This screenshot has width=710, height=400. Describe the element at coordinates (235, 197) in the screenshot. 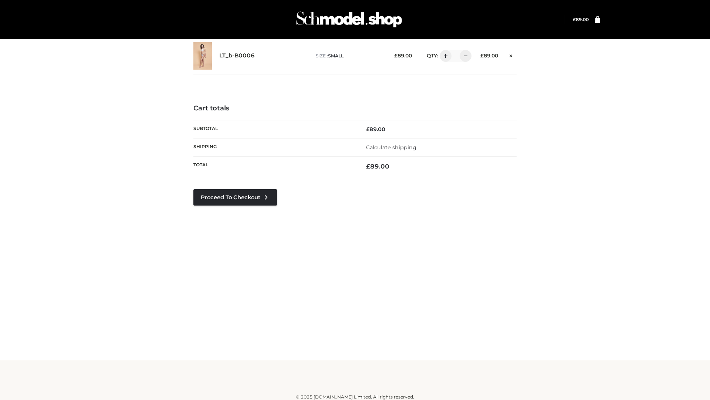

I see `a: Proceed to Checkout` at that location.